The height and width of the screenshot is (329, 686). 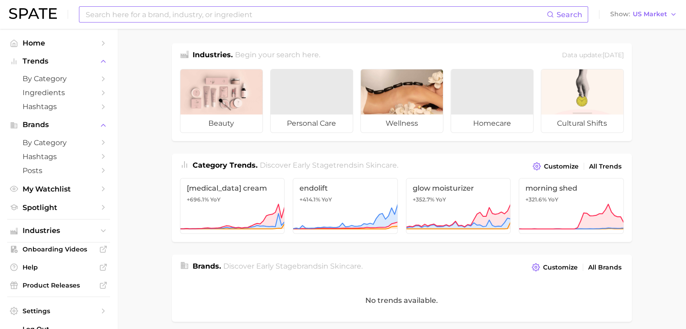 I want to click on a: Posts, so click(x=59, y=171).